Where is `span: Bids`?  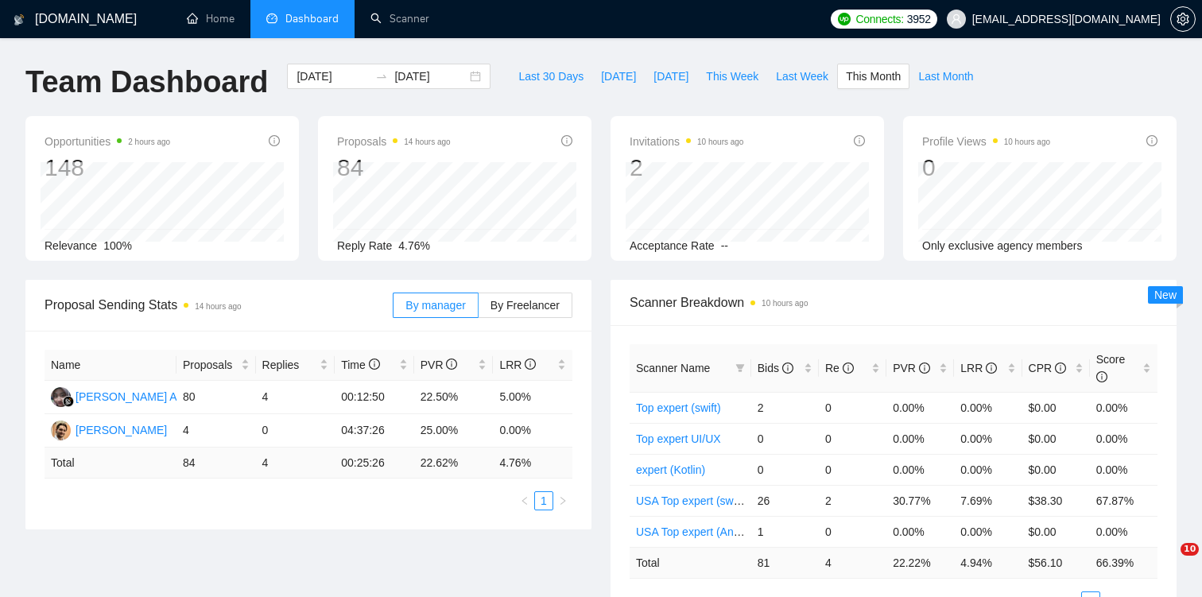
span: Bids is located at coordinates (775, 368).